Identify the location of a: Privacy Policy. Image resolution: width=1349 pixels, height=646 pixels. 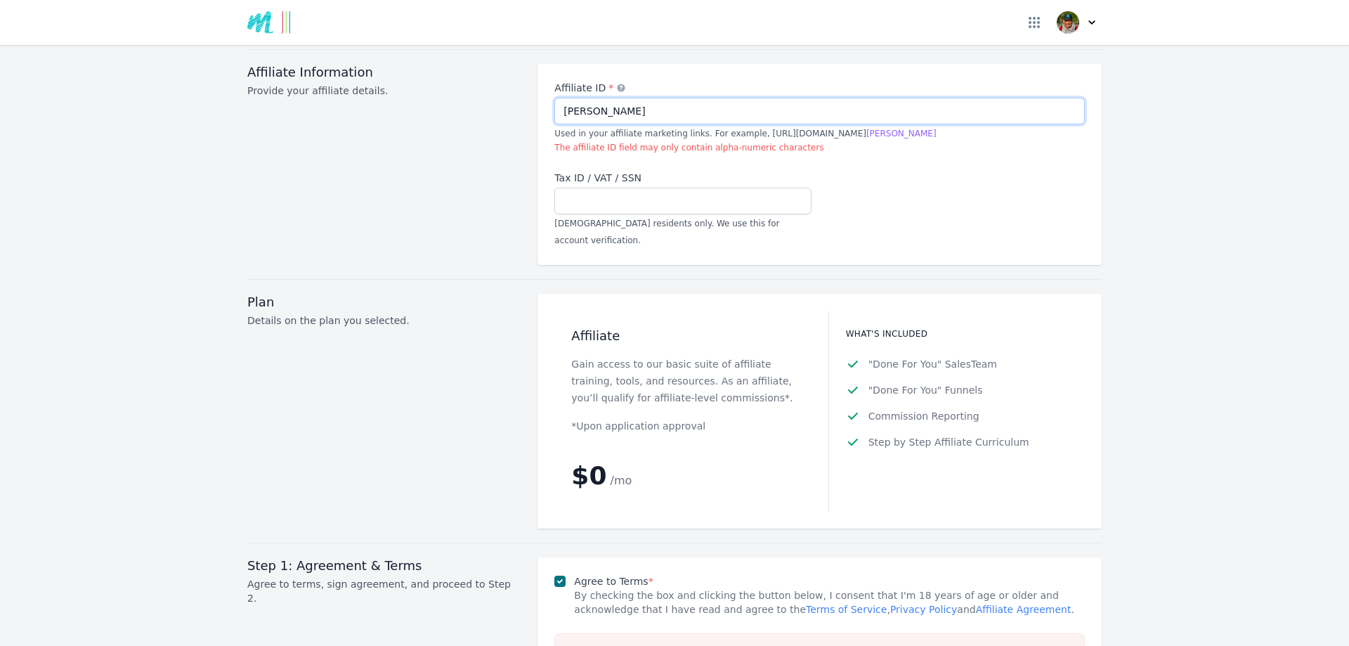
(923, 609).